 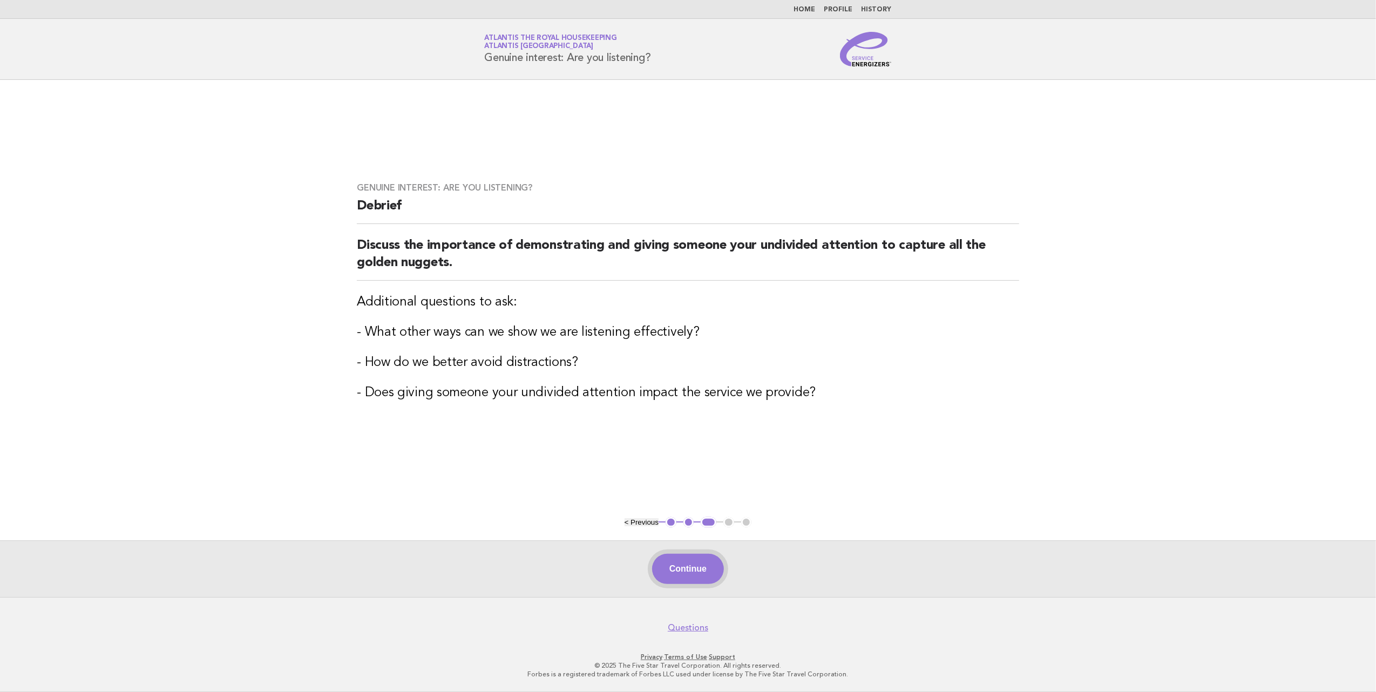 What do you see at coordinates (688, 674) in the screenshot?
I see `p: Forbes is a registered trademark of Forbes LLC used under license by The Five Star Travel Corpora...` at bounding box center [688, 674].